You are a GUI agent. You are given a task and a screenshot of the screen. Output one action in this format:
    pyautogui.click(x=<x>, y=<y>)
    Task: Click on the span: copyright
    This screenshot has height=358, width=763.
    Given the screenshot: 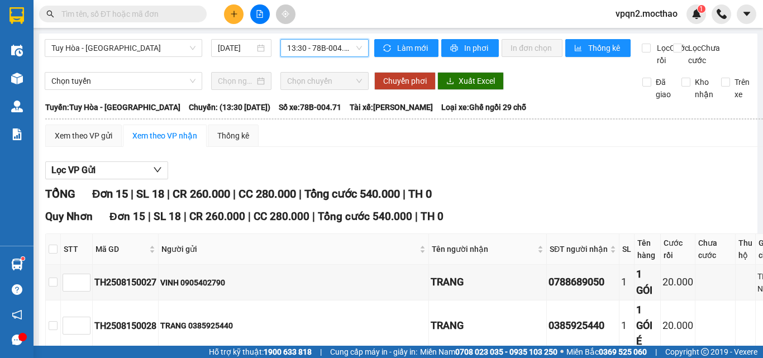 What is the action you would take?
    pyautogui.click(x=705, y=352)
    